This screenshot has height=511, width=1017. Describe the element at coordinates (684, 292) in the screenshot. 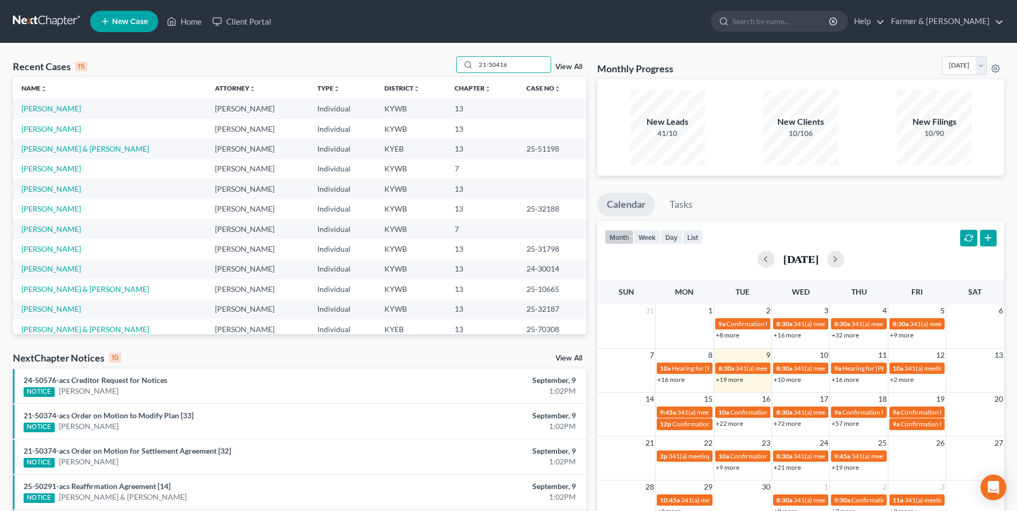

I see `span: Mon` at that location.